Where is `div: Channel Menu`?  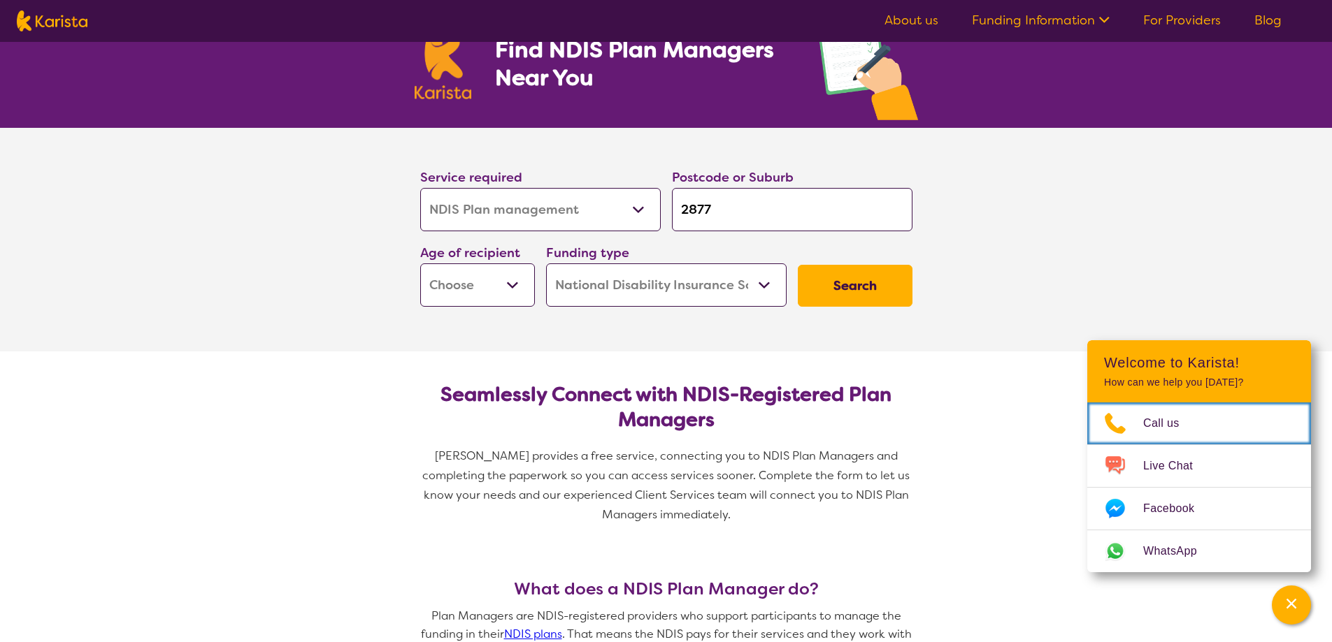 div: Channel Menu is located at coordinates (1199, 456).